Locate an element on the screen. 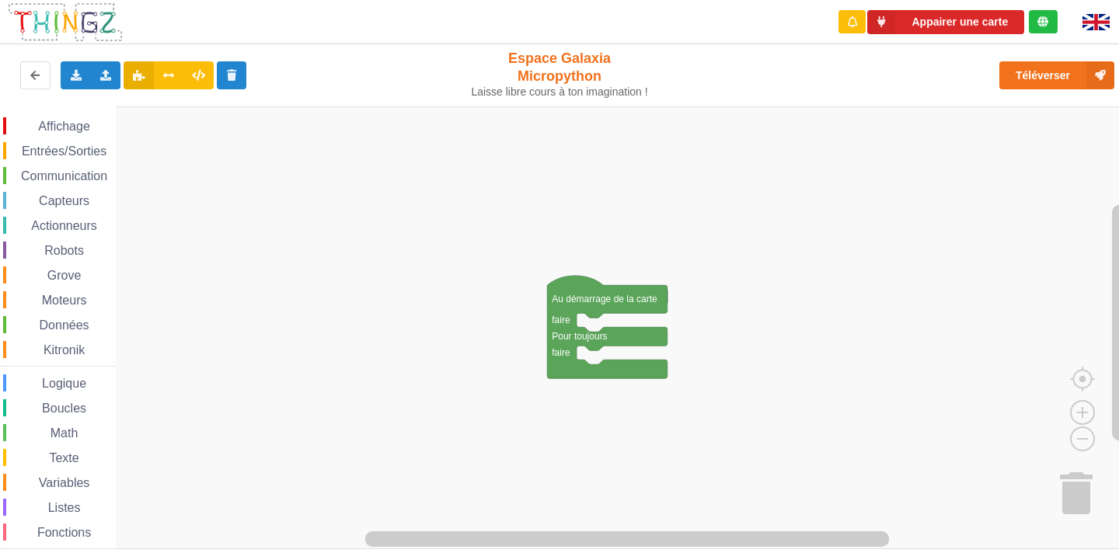 This screenshot has height=560, width=1119. text: Pour toujours is located at coordinates (579, 336).